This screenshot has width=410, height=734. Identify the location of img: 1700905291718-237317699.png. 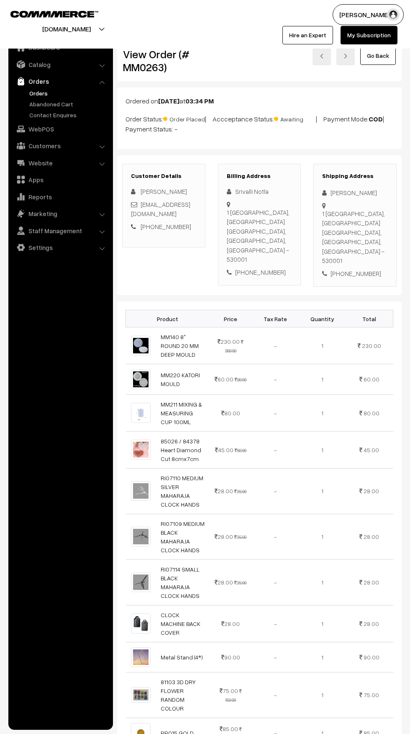
(141, 491).